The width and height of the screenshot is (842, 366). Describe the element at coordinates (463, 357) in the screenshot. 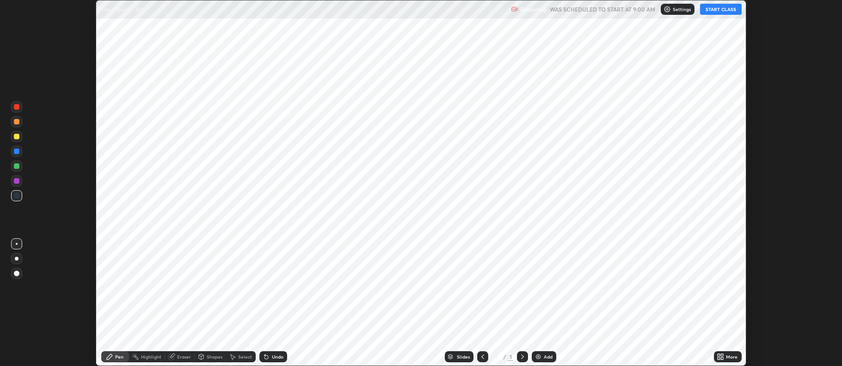

I see `div: Slides` at that location.